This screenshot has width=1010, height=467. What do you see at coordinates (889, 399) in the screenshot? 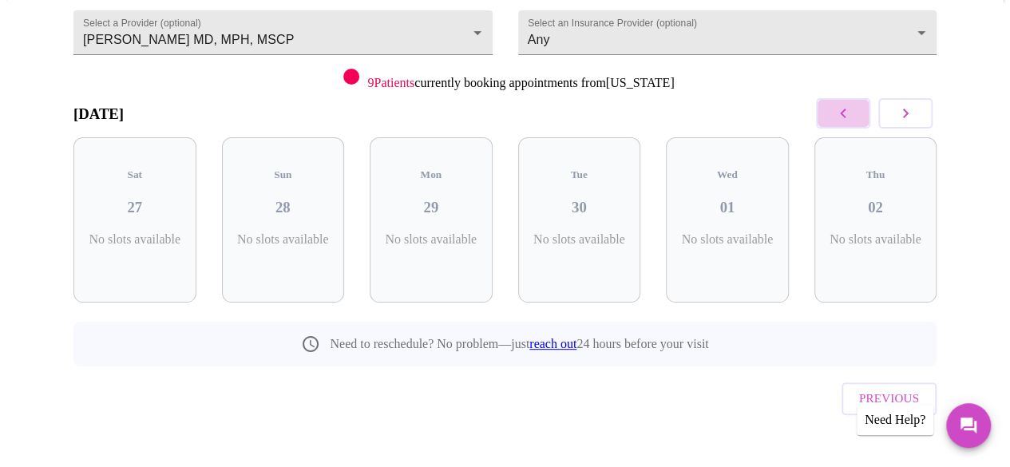
I see `span: Previous` at bounding box center [889, 399].